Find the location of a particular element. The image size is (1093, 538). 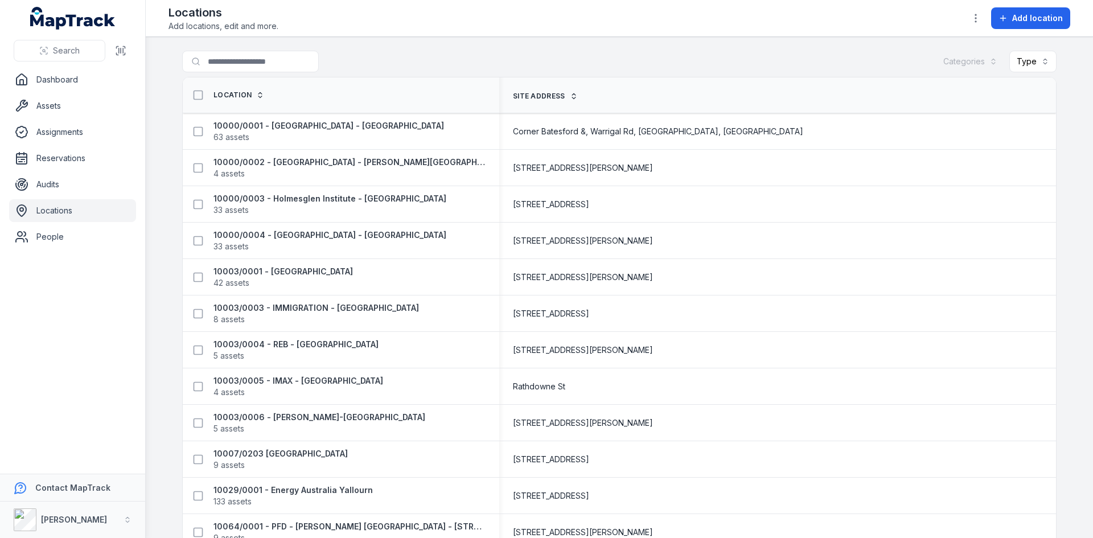

h2: Locations is located at coordinates (223, 13).